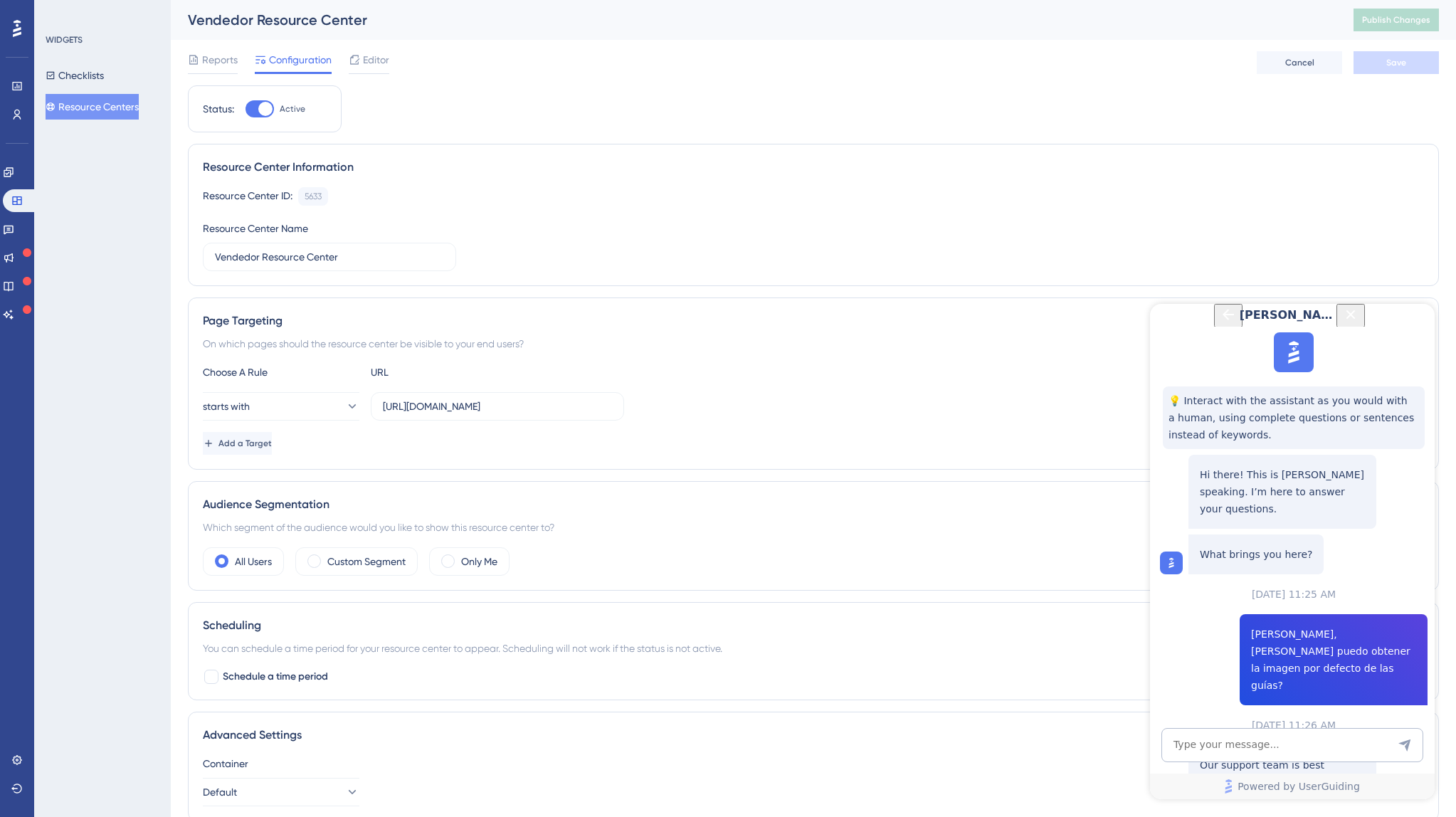 This screenshot has width=1456, height=817. Describe the element at coordinates (149, 482) in the screenshot. I see `span: Powered by UserGuiding` at that location.